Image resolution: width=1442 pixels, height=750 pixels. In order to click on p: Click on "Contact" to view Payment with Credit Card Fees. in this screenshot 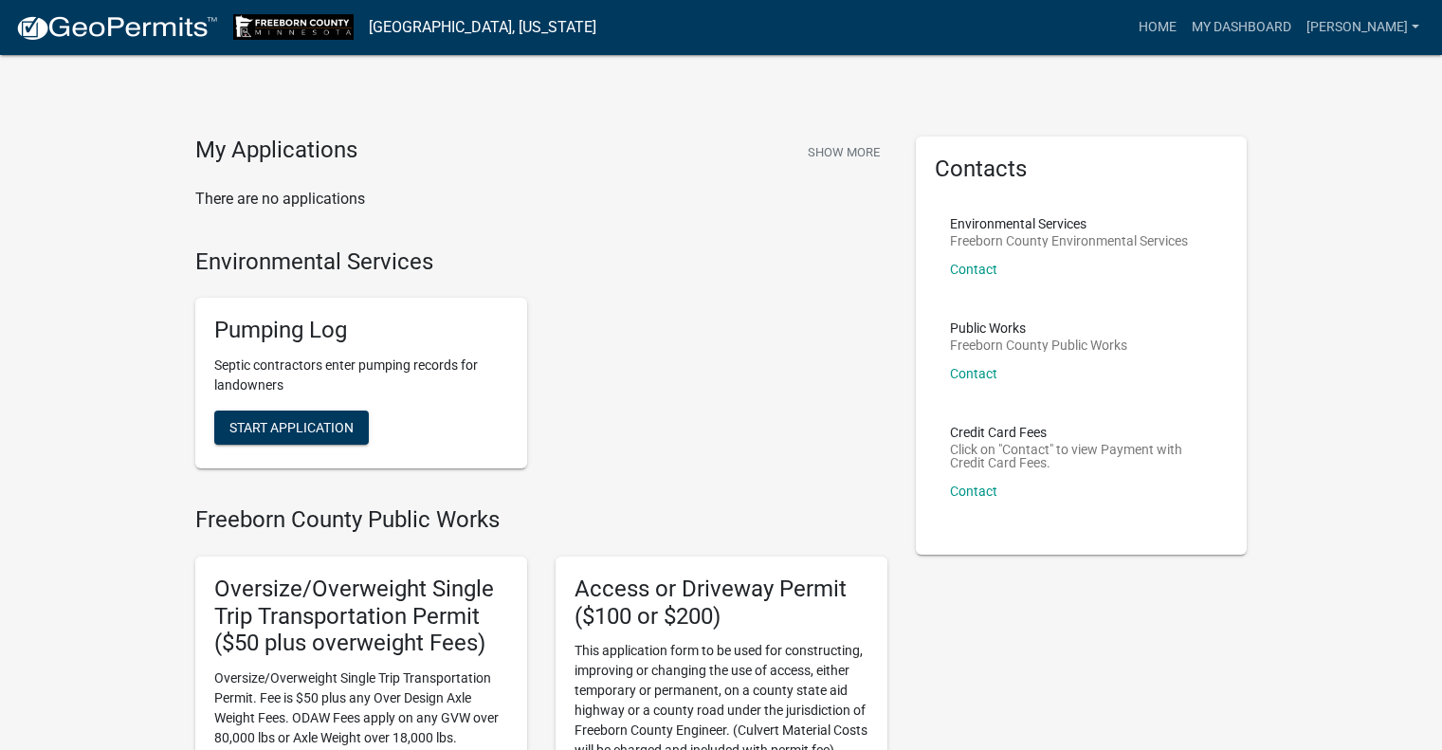, I will do `click(1082, 456)`.